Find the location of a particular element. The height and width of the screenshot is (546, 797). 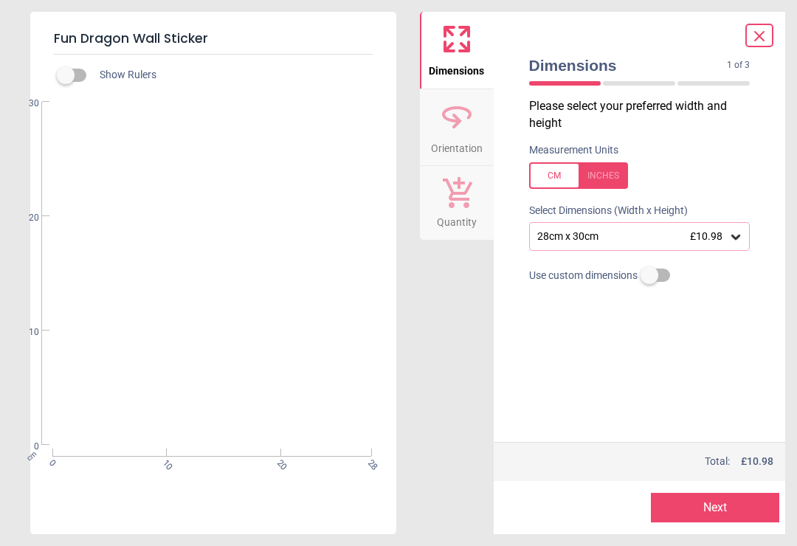

div: Total: is located at coordinates (651, 462).